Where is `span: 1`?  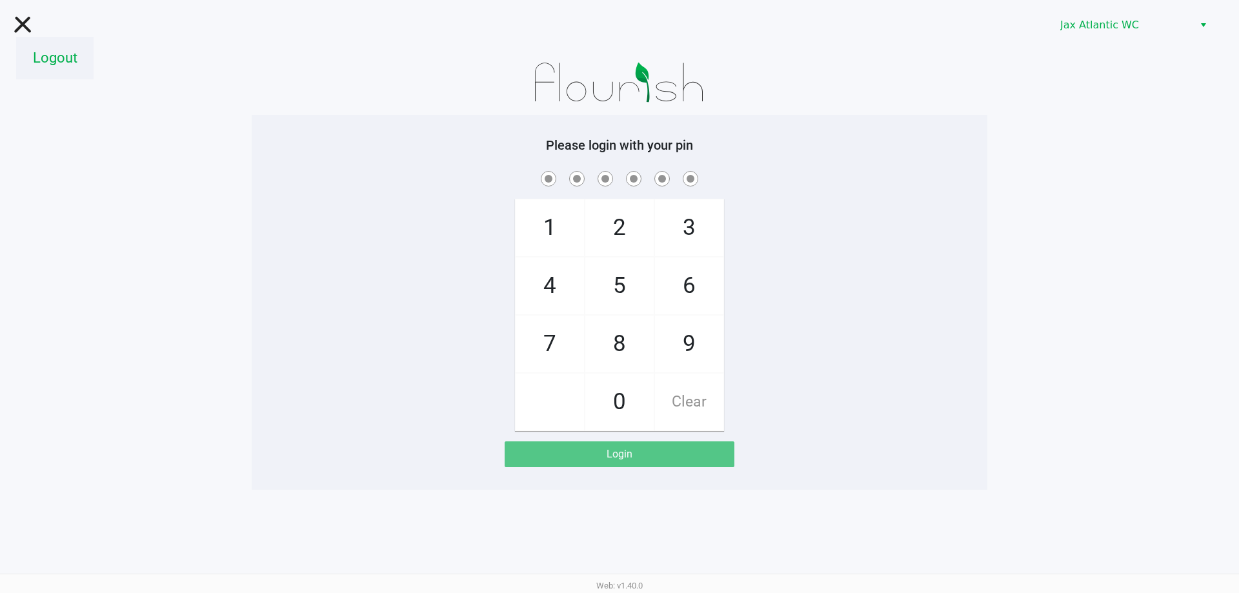 span: 1 is located at coordinates (550, 228).